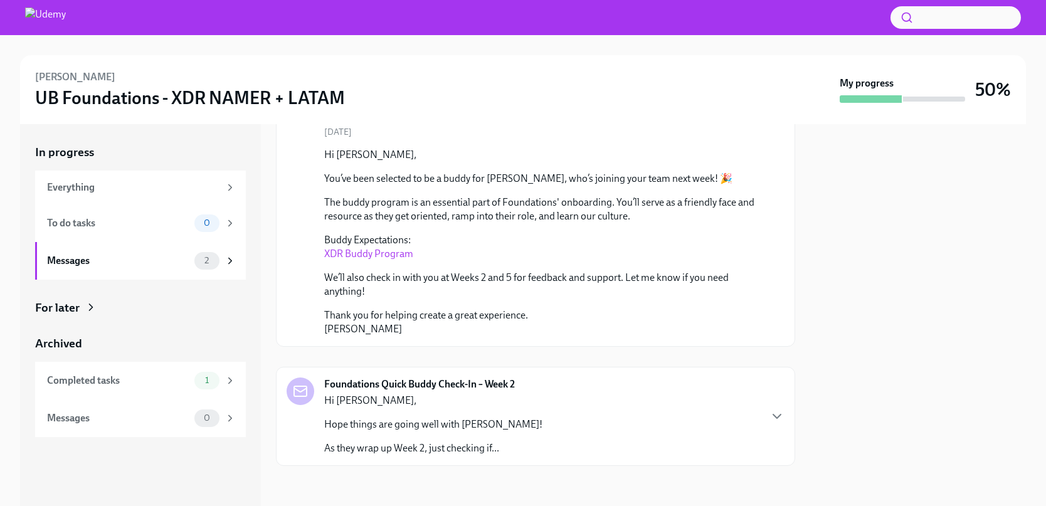 The image size is (1046, 506). What do you see at coordinates (545, 210) in the screenshot?
I see `p: The buddy program is an essential part of Foundations' onboarding. You’ll serve as a friendly fac...` at bounding box center [545, 210].